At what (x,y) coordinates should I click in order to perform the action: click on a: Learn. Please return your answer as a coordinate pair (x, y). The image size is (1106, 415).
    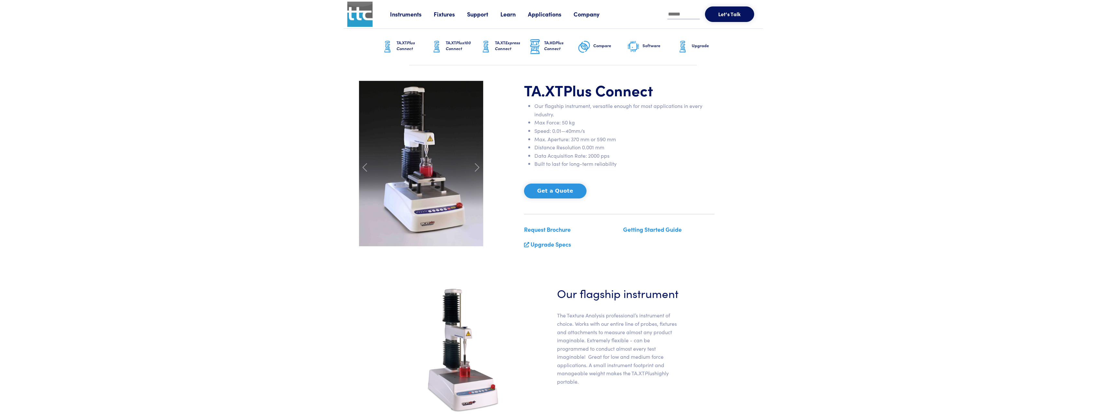
    Looking at the image, I should click on (514, 14).